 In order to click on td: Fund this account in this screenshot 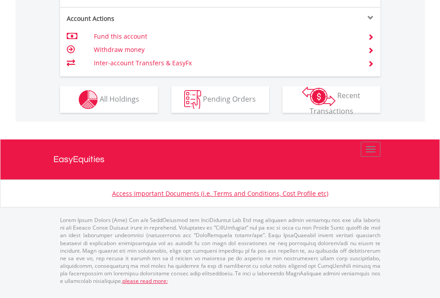, I will do `click(225, 36)`.